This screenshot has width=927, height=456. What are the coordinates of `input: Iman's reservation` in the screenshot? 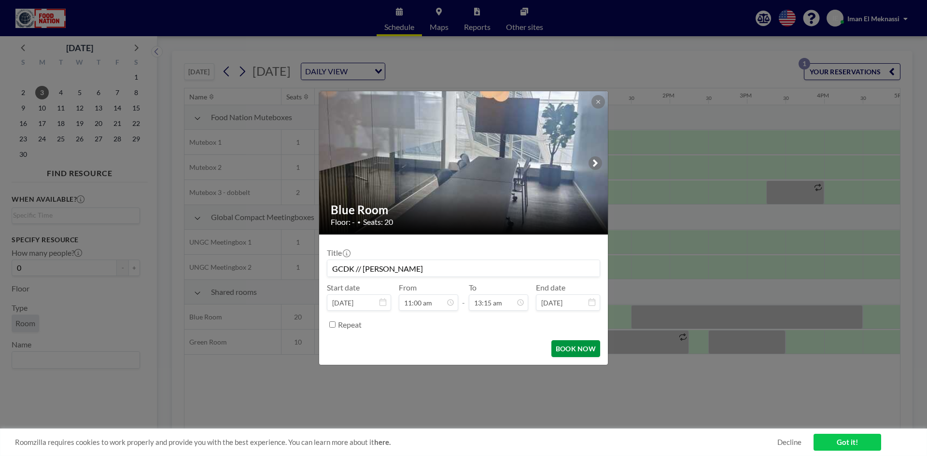 It's located at (463, 268).